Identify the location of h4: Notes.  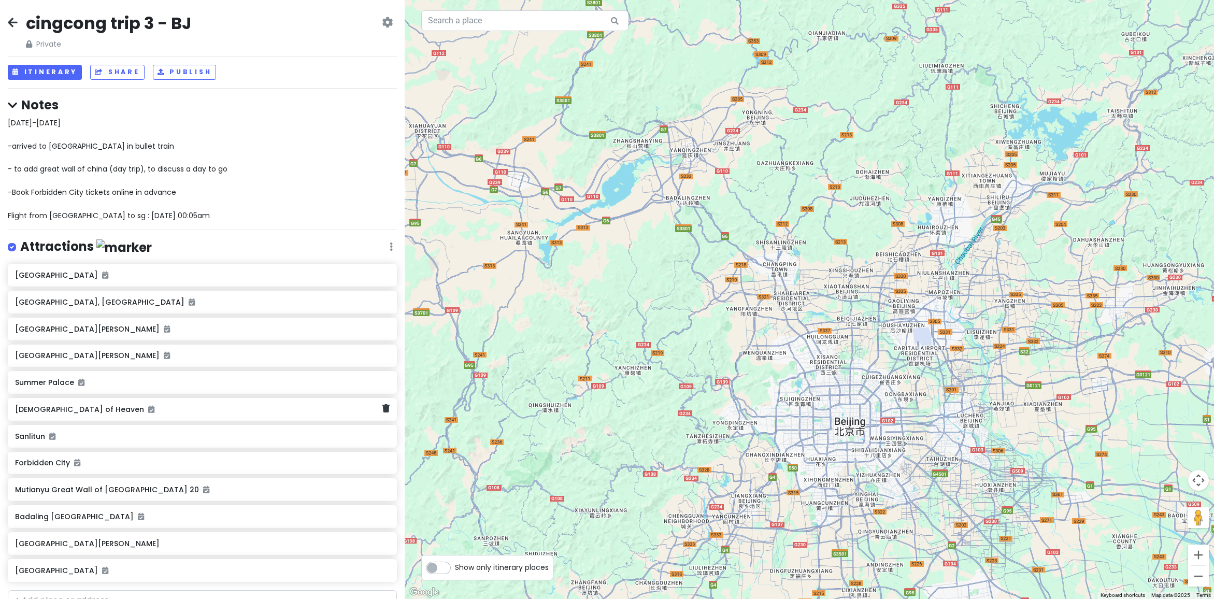
(202, 105).